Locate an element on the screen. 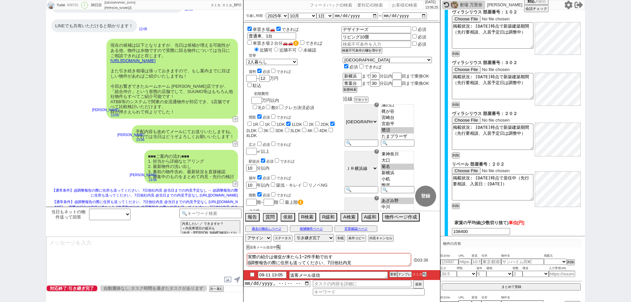  option: 大口 is located at coordinates (397, 160).